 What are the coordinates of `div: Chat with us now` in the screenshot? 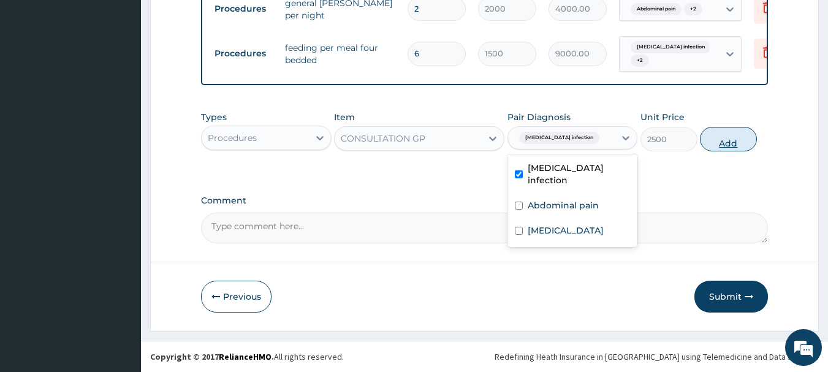 It's located at (135, 77).